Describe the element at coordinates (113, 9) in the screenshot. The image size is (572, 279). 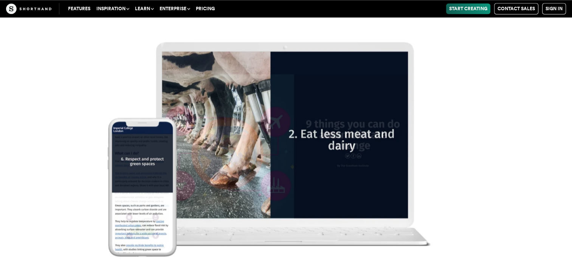
I see `button: Inspiration` at that location.